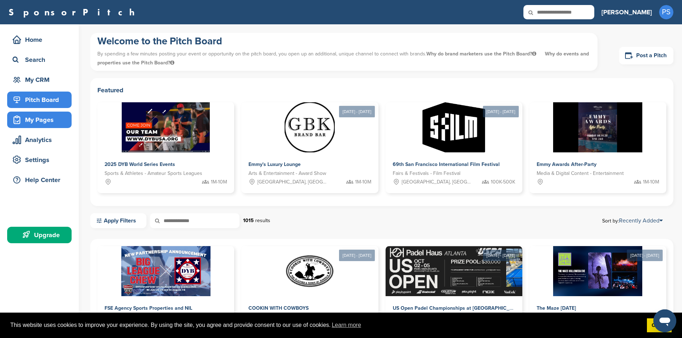 This screenshot has width=682, height=338. What do you see at coordinates (598, 148) in the screenshot?
I see `a: Sponsorpitch & Emmy Awards After-Party Media & Digital Content - Entertainment 1M-10M` at bounding box center [598, 148].